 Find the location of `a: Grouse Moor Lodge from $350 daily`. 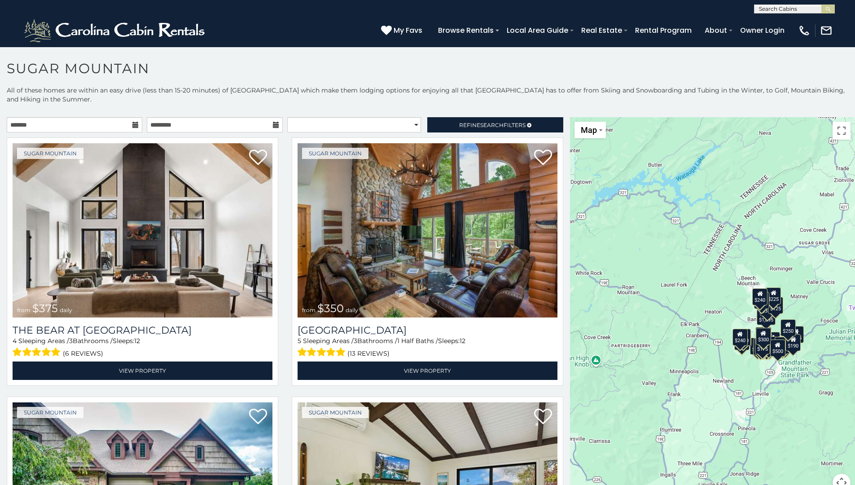

a: Grouse Moor Lodge from $350 daily is located at coordinates (427, 230).